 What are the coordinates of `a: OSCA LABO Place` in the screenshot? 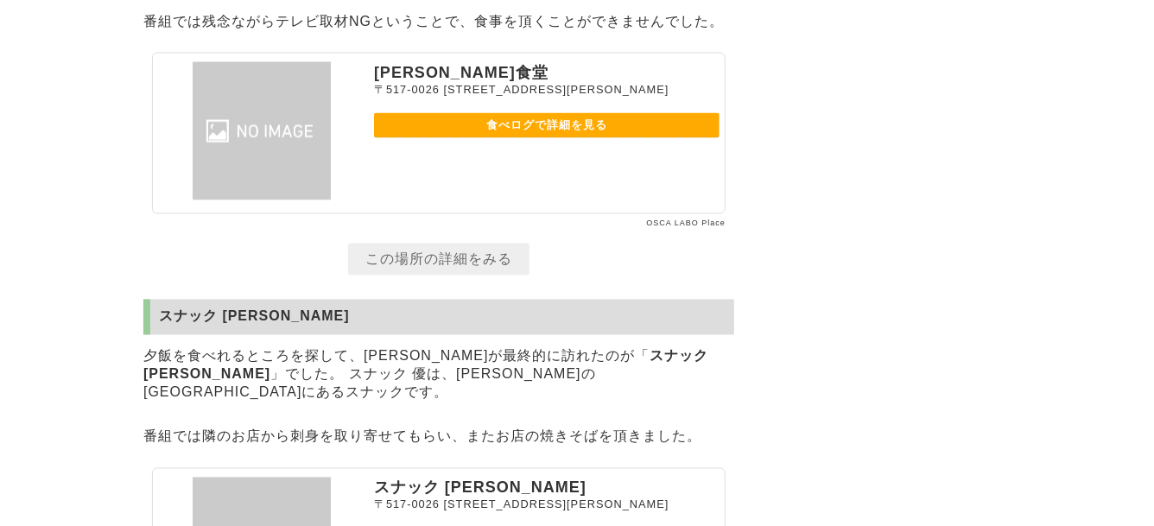 It's located at (686, 224).